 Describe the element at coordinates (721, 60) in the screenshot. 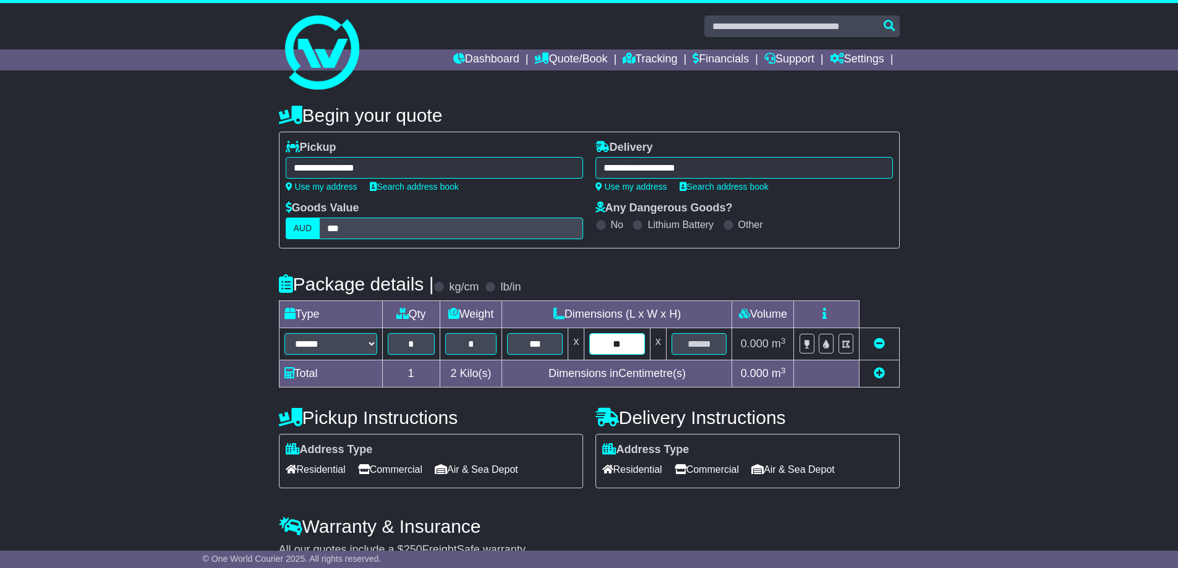

I see `a: Financials` at that location.